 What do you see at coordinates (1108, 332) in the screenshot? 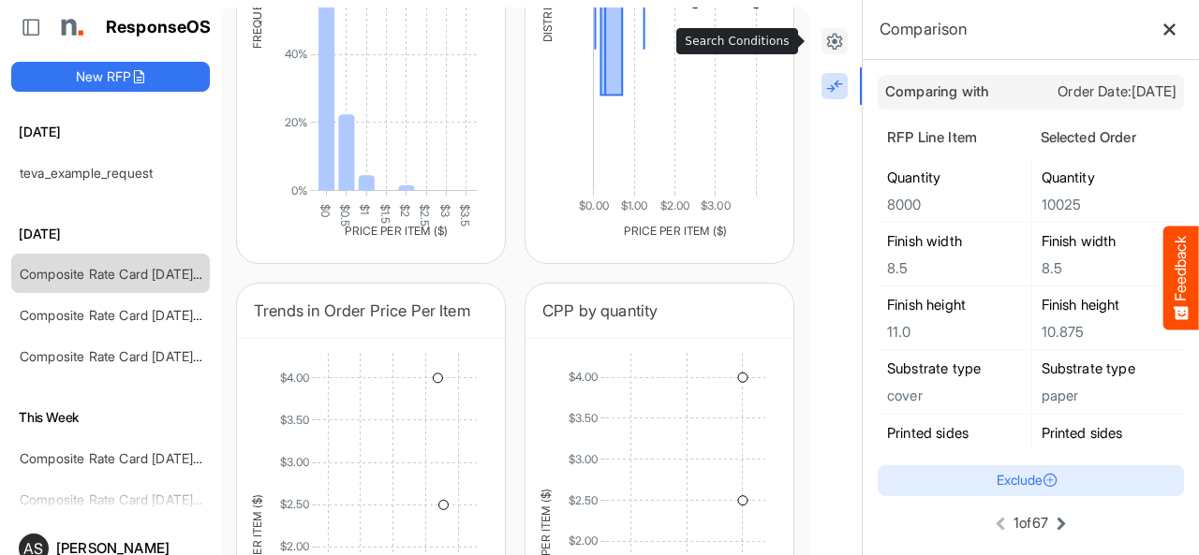
I see `h5: 10.875` at bounding box center [1108, 332].